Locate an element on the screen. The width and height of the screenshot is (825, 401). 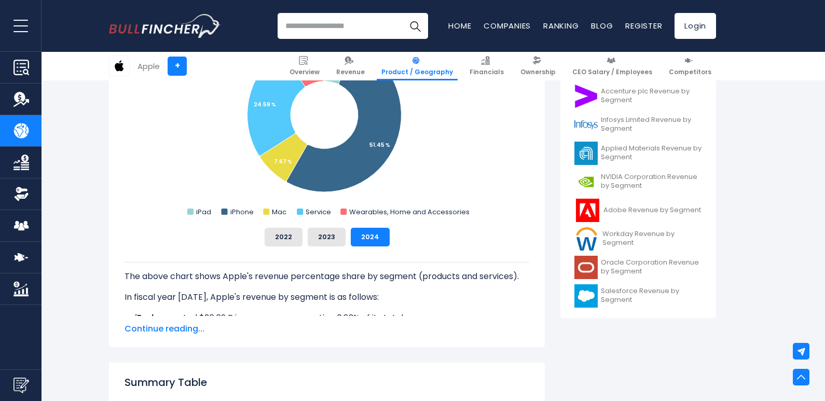
img: ACN logo is located at coordinates (586, 96).